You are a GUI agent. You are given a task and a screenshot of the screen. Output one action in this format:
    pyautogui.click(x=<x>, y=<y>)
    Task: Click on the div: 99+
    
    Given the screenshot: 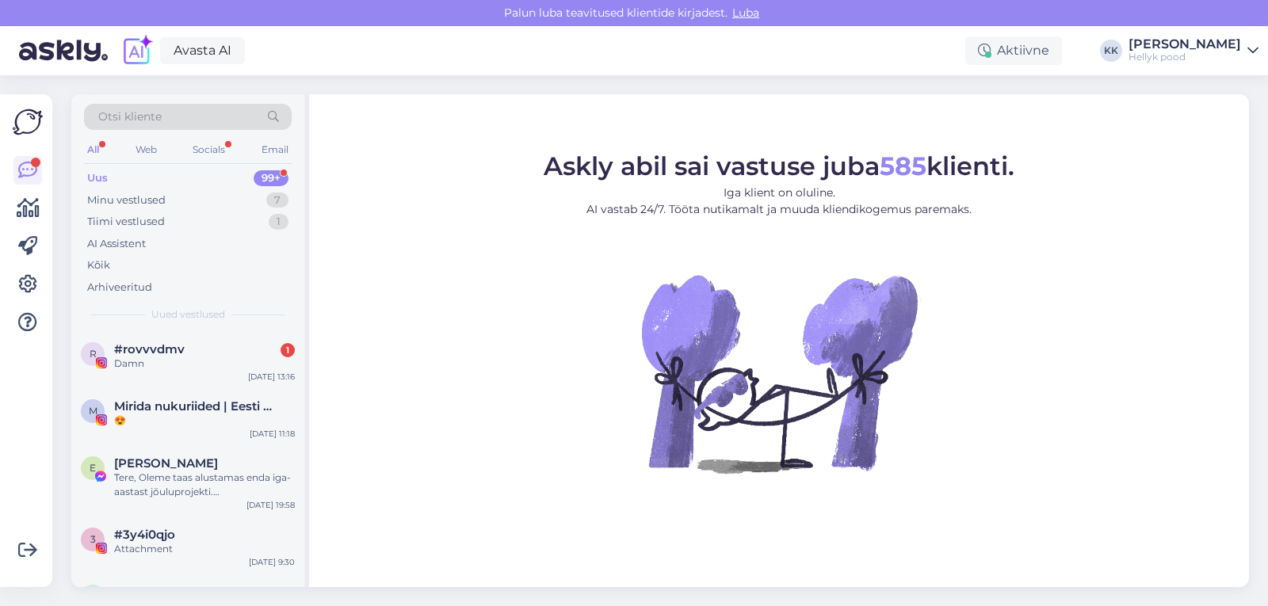 What is the action you would take?
    pyautogui.click(x=271, y=178)
    